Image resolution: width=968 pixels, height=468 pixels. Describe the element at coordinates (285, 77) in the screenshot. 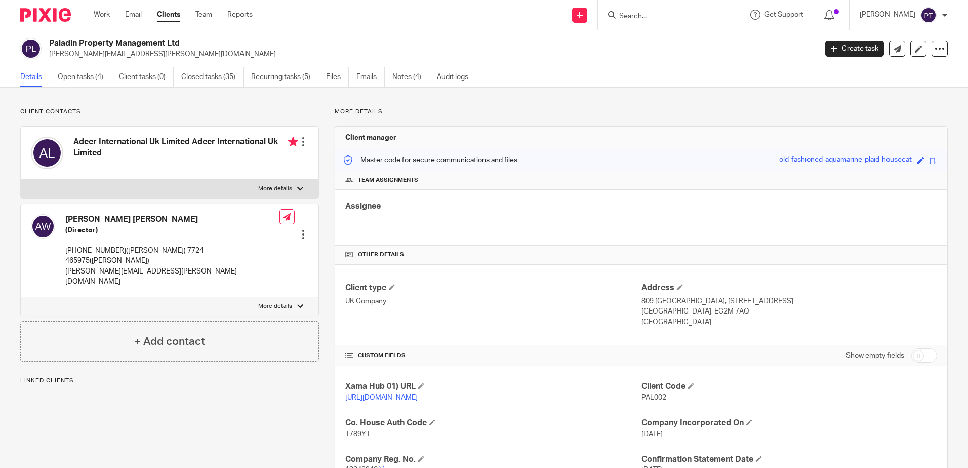

I see `a: Recurring tasks (5)` at that location.